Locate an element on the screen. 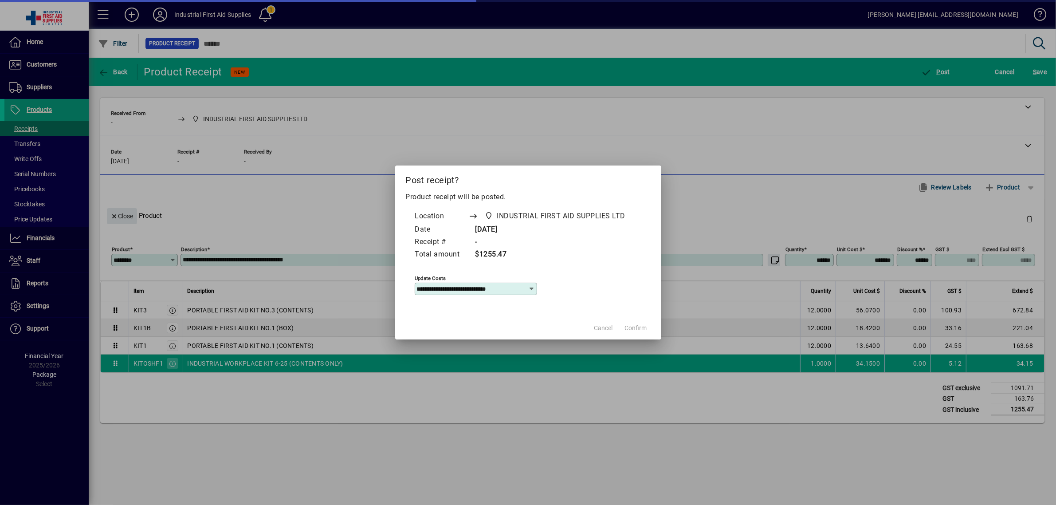 Image resolution: width=1056 pixels, height=505 pixels. td: Total amount is located at coordinates (442, 255).